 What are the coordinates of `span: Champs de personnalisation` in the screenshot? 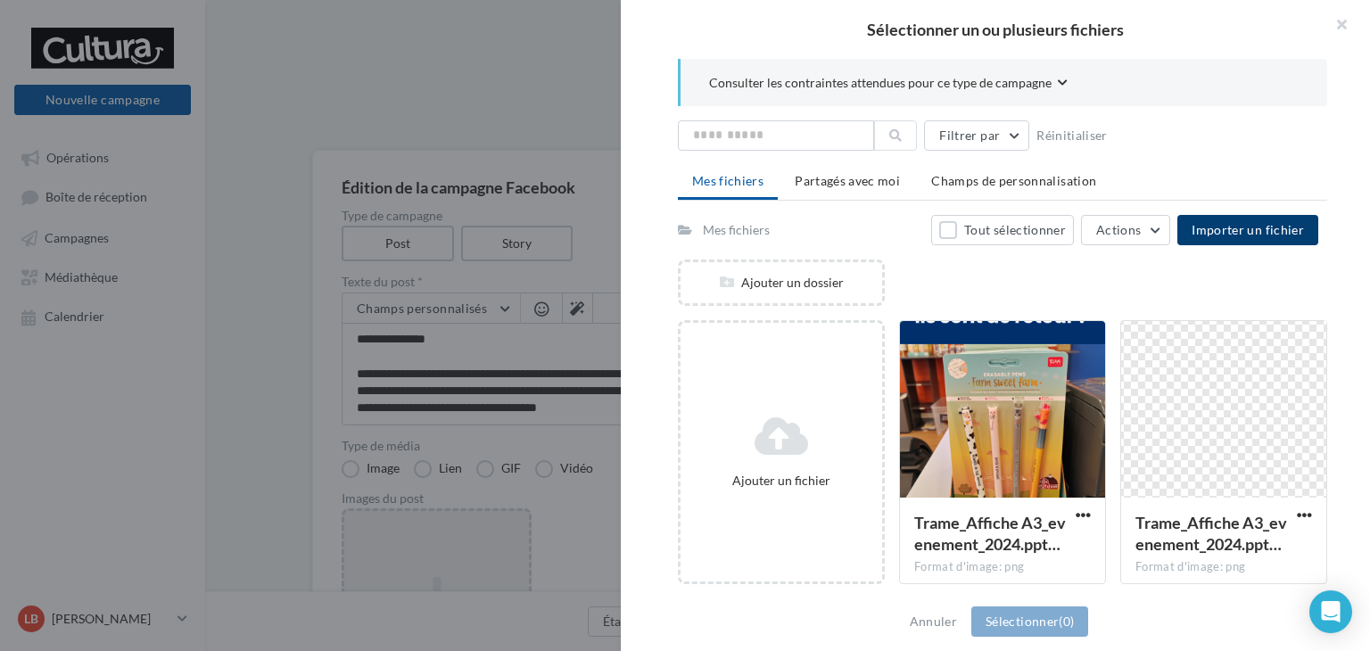 It's located at (1013, 180).